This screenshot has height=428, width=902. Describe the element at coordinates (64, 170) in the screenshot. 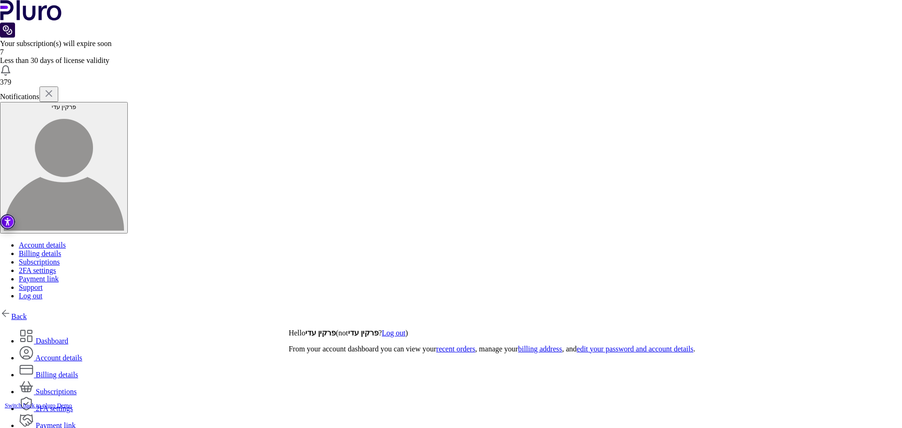

I see `img: user avatar` at that location.